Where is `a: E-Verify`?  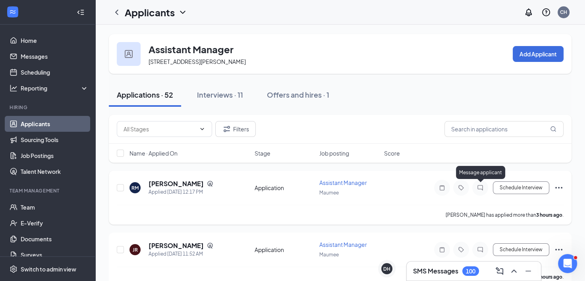 a: E-Verify is located at coordinates (54, 223).